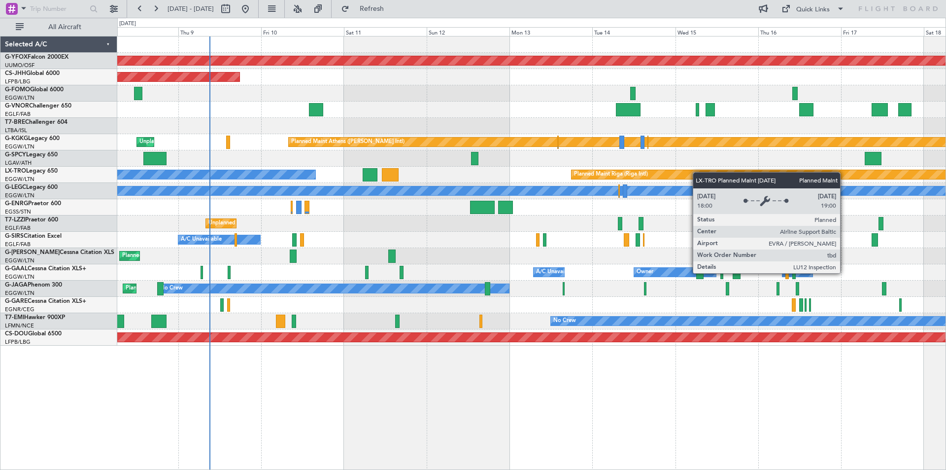 This screenshot has width=946, height=470. What do you see at coordinates (45, 301) in the screenshot?
I see `a: G-GARECessna Citation XLS+` at bounding box center [45, 301].